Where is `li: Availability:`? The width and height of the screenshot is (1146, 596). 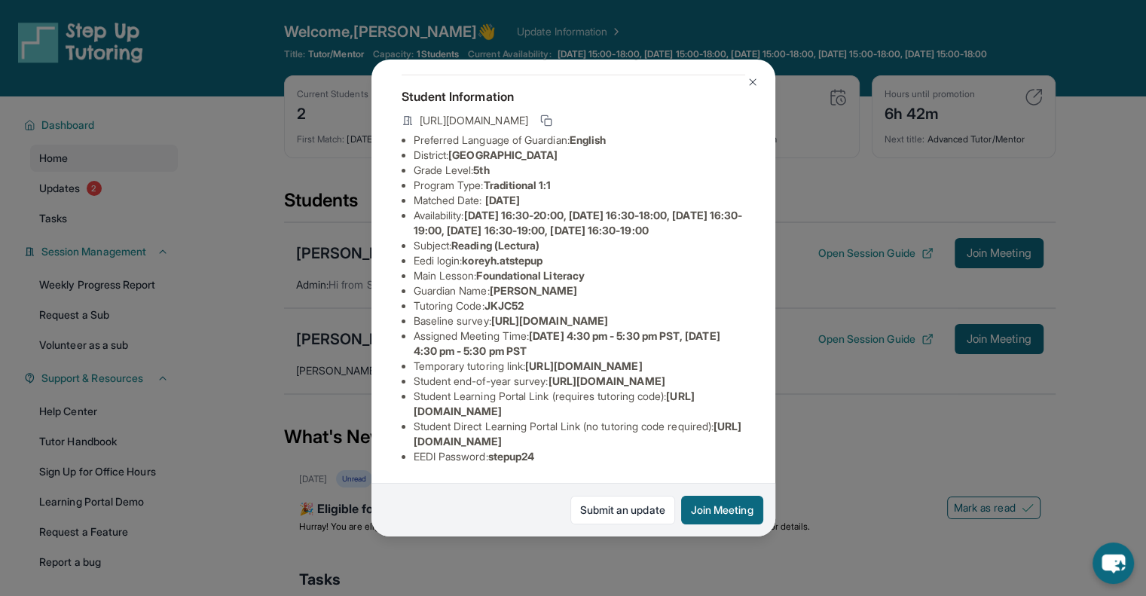
li: Availability: is located at coordinates (580, 223).